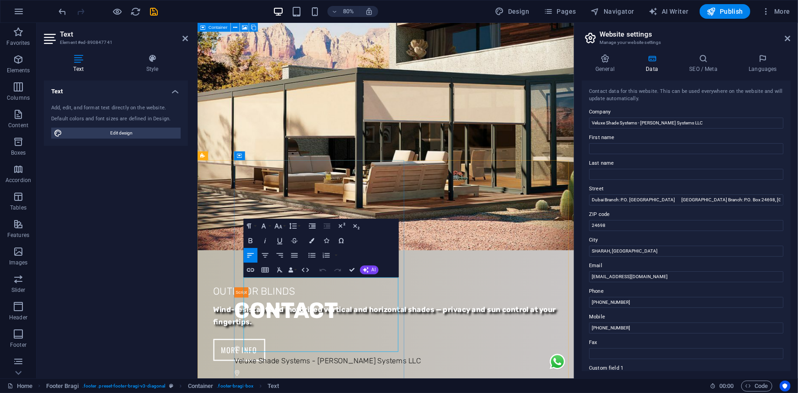 The width and height of the screenshot is (798, 393). What do you see at coordinates (686, 240) in the screenshot?
I see `label: City` at bounding box center [686, 240].